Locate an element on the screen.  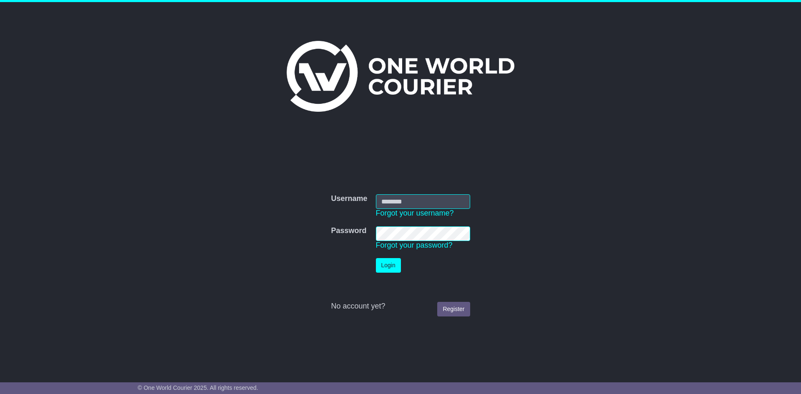
span: © One World Courier 2025. All rights reserved. is located at coordinates (198, 388).